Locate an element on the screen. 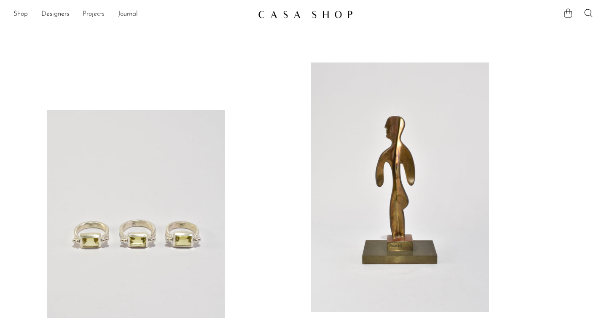  ul: NEW HEADER MENU is located at coordinates (132, 14).